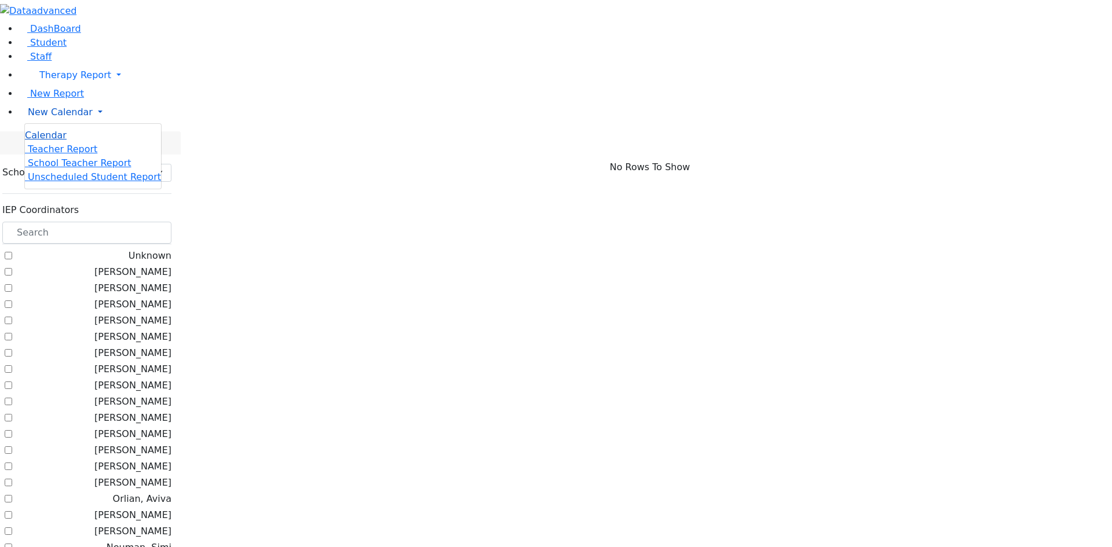 The width and height of the screenshot is (1112, 547). Describe the element at coordinates (63, 149) in the screenshot. I see `span: Teacher Report` at that location.